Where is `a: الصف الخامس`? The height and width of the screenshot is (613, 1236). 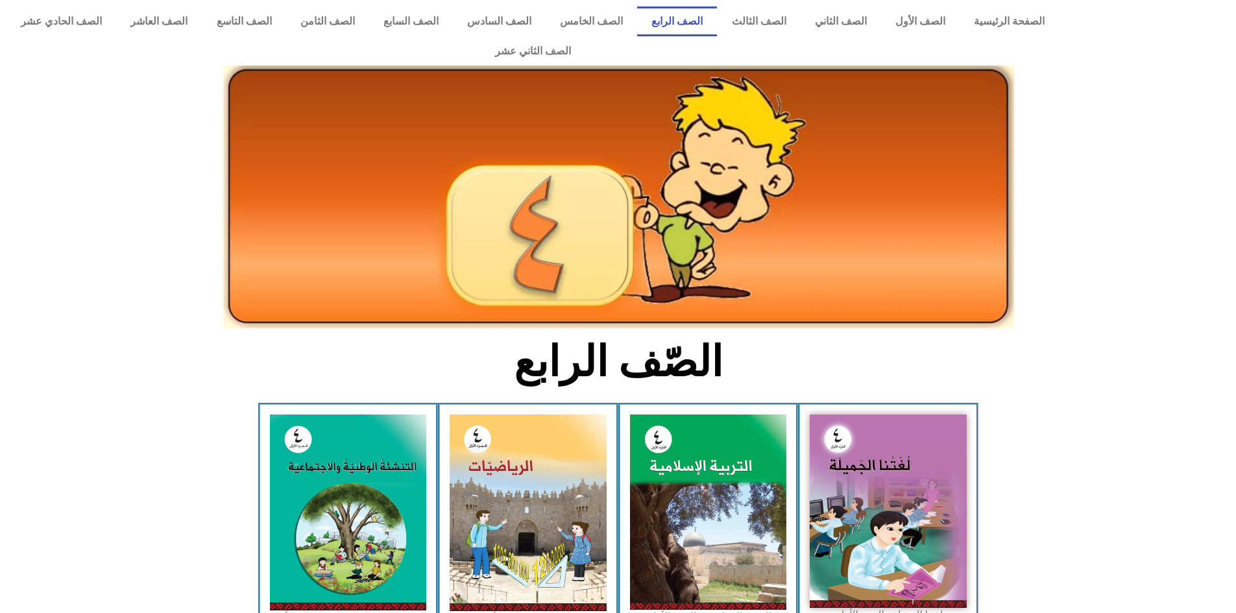 a: الصف الخامس is located at coordinates (591, 21).